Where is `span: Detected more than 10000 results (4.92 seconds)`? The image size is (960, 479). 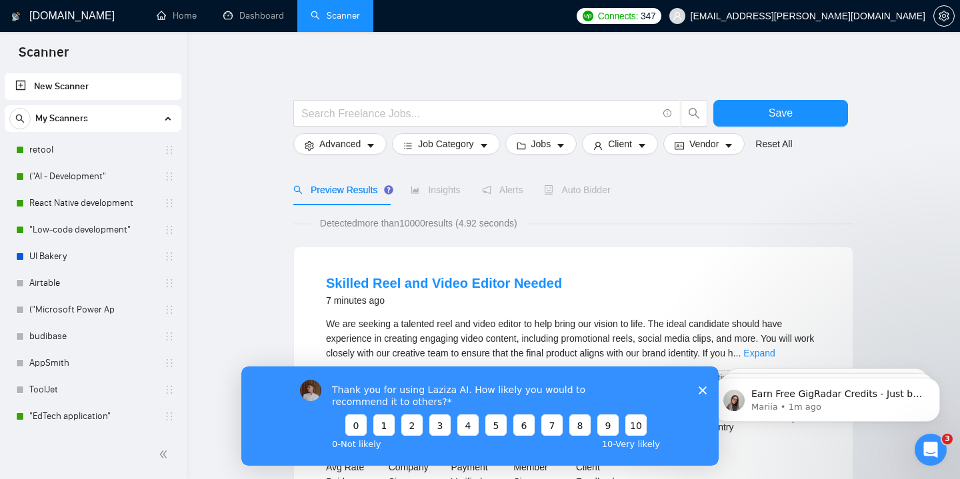
span: Detected more than 10000 results (4.92 seconds) is located at coordinates (419, 223).